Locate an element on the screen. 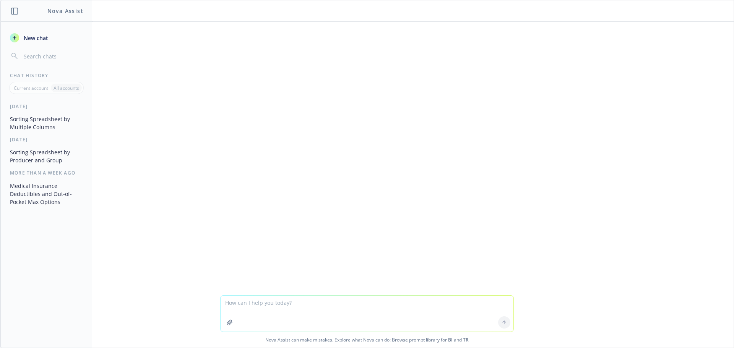  button: Medical Insurance Deductibles and Out-of-Pocket Max Options is located at coordinates (46, 194).